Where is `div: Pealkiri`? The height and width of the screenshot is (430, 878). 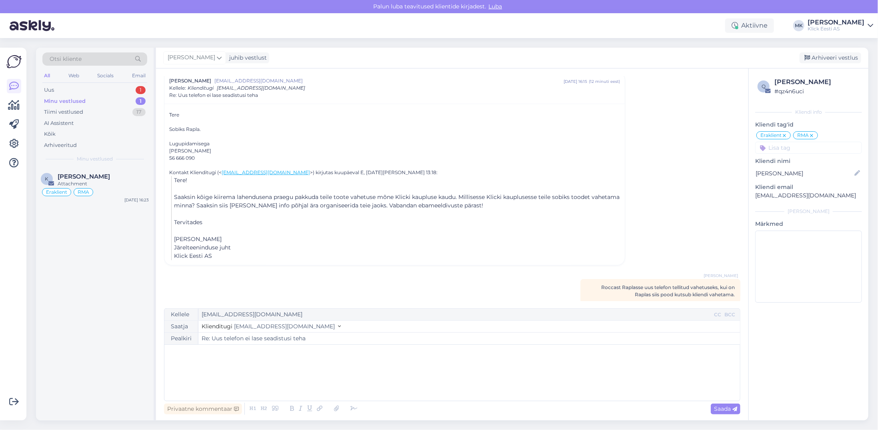 div: Pealkiri is located at coordinates (181, 338).